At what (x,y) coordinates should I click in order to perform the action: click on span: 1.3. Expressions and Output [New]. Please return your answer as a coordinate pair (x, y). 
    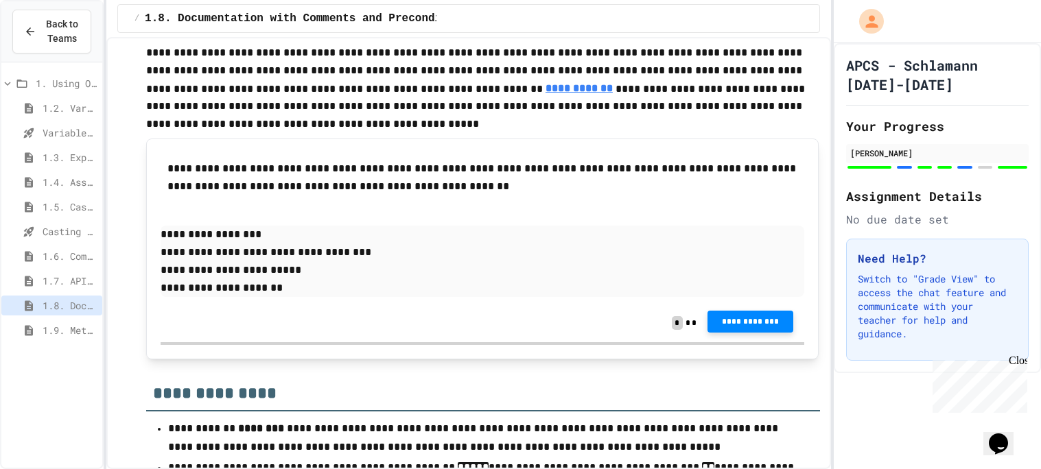
    Looking at the image, I should click on (69, 157).